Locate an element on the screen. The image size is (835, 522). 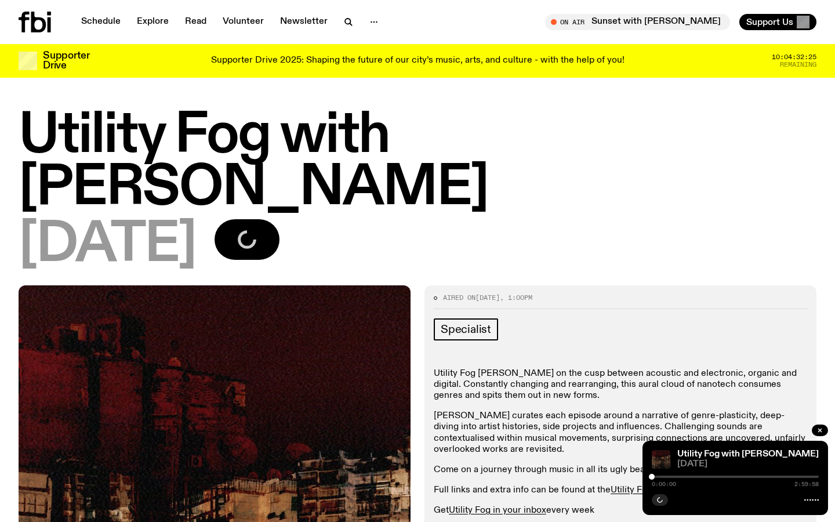
p: Supporter Drive 2025: Shaping the future of our city’s music, arts, and culture - with the help o... is located at coordinates (418, 61).